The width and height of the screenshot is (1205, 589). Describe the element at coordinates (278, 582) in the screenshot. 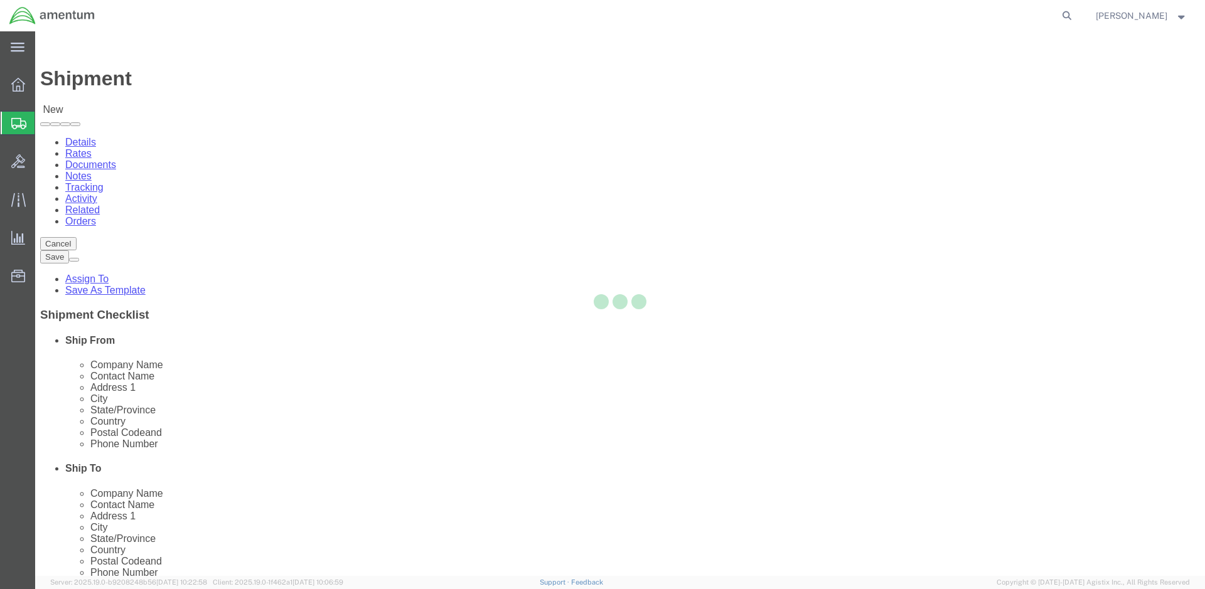

I see `span: Client: 2025.19.0-1f462a1` at that location.